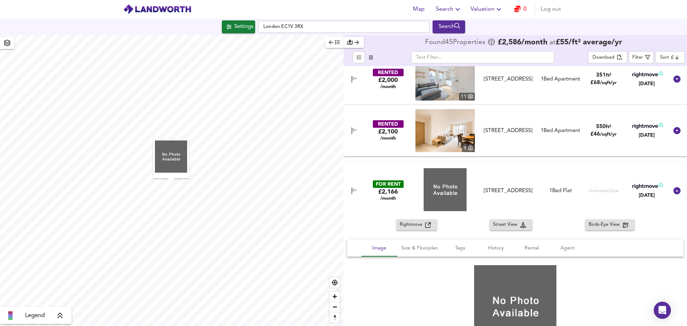  I want to click on button: Map, so click(419, 9).